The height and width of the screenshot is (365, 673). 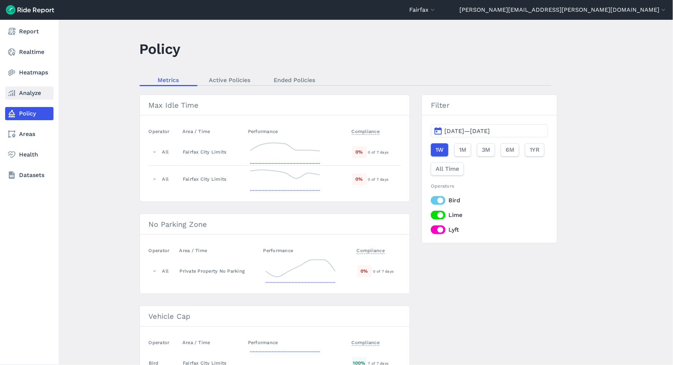 What do you see at coordinates (30, 10) in the screenshot?
I see `img: Ride Report` at bounding box center [30, 10].